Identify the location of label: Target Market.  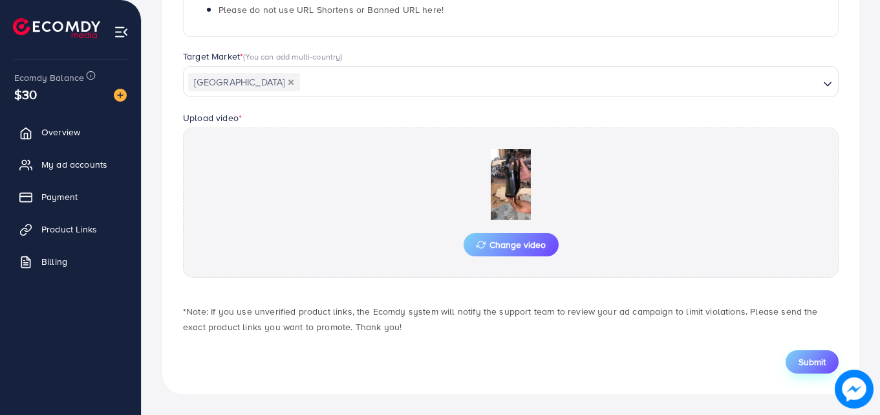
(263, 56).